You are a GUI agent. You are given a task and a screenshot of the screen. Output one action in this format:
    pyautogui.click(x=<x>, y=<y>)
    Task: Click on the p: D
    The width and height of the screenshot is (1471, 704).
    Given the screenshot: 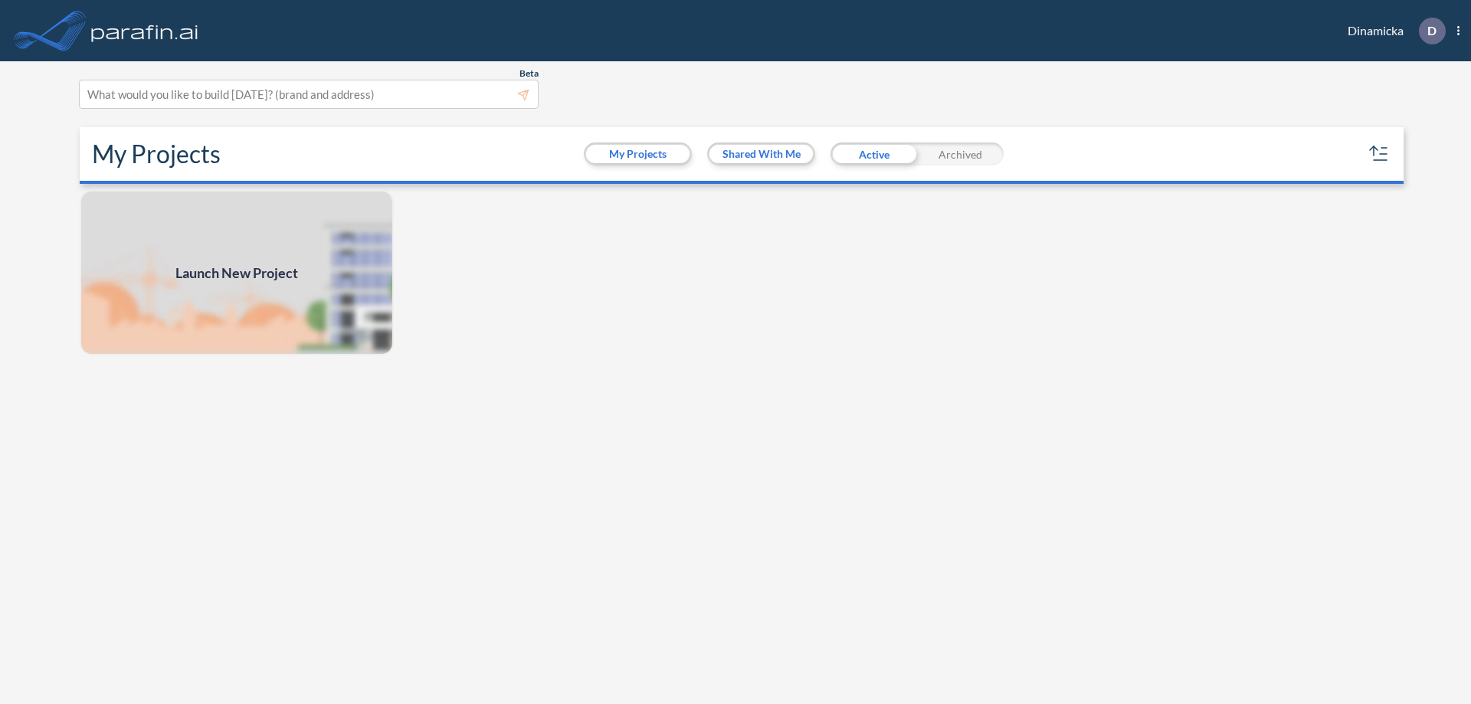 What is the action you would take?
    pyautogui.click(x=1432, y=31)
    